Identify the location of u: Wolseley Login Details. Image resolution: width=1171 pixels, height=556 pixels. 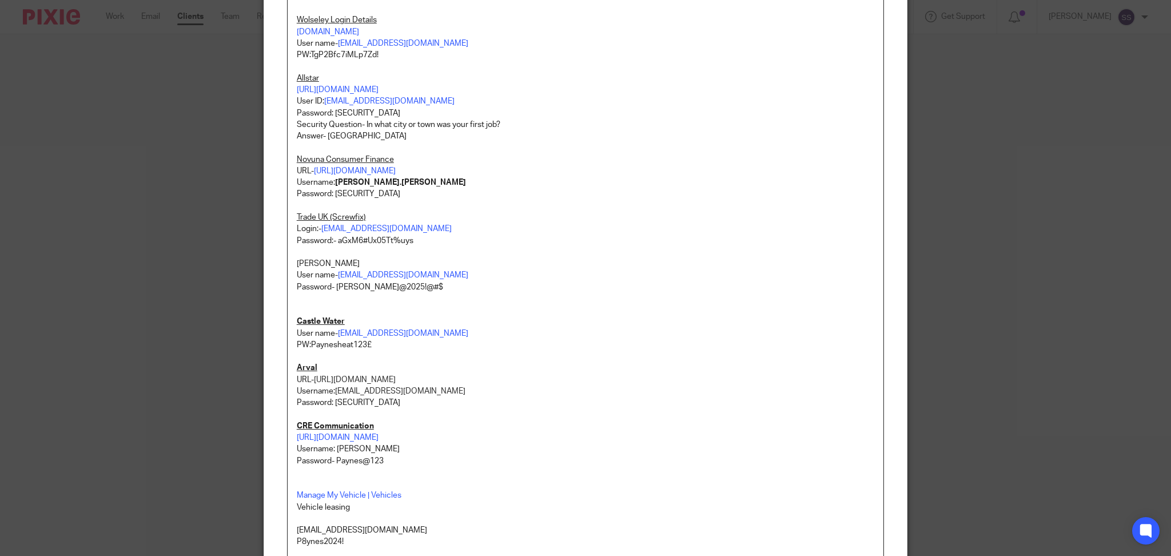
(337, 20).